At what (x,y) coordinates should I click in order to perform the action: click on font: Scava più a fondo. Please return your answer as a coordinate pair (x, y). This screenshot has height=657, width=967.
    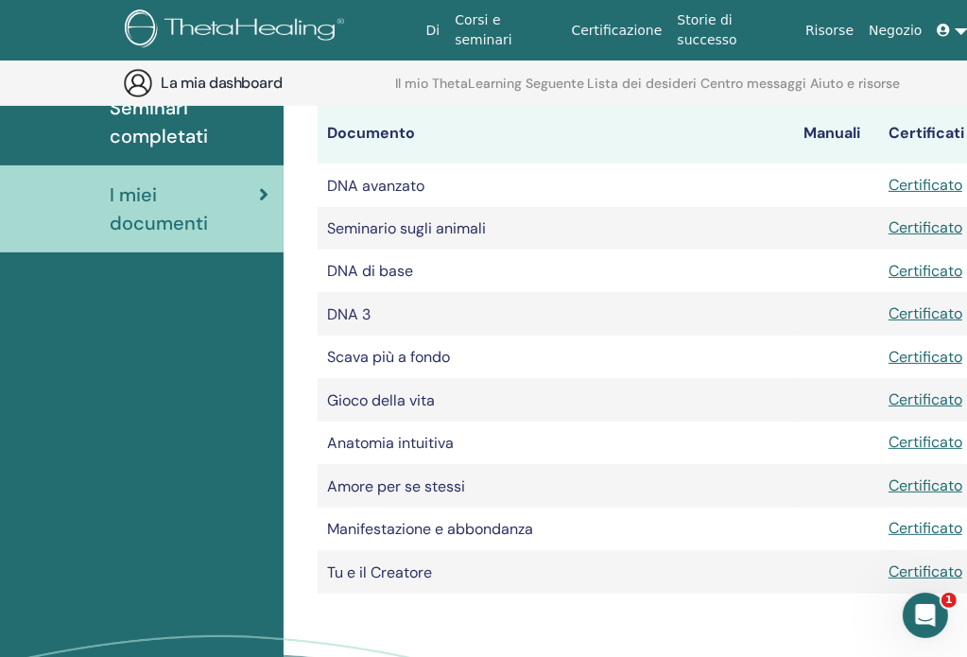
    Looking at the image, I should click on (389, 356).